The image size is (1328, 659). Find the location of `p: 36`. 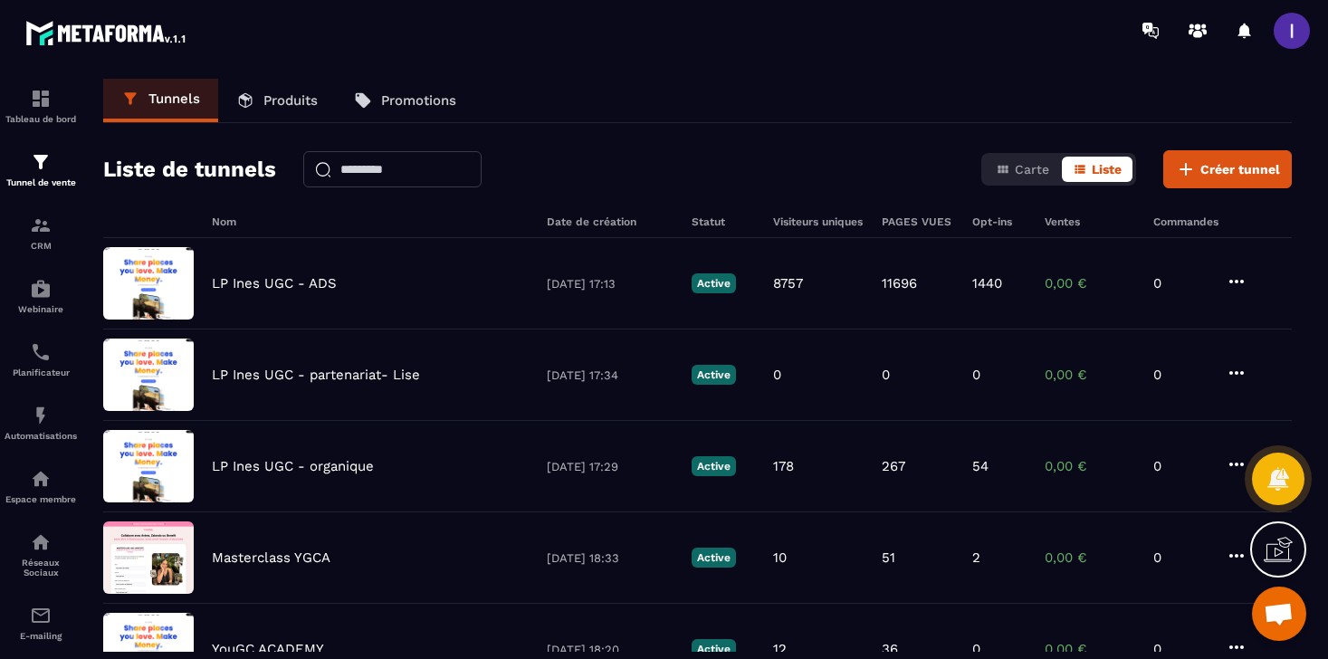

p: 36 is located at coordinates (890, 649).